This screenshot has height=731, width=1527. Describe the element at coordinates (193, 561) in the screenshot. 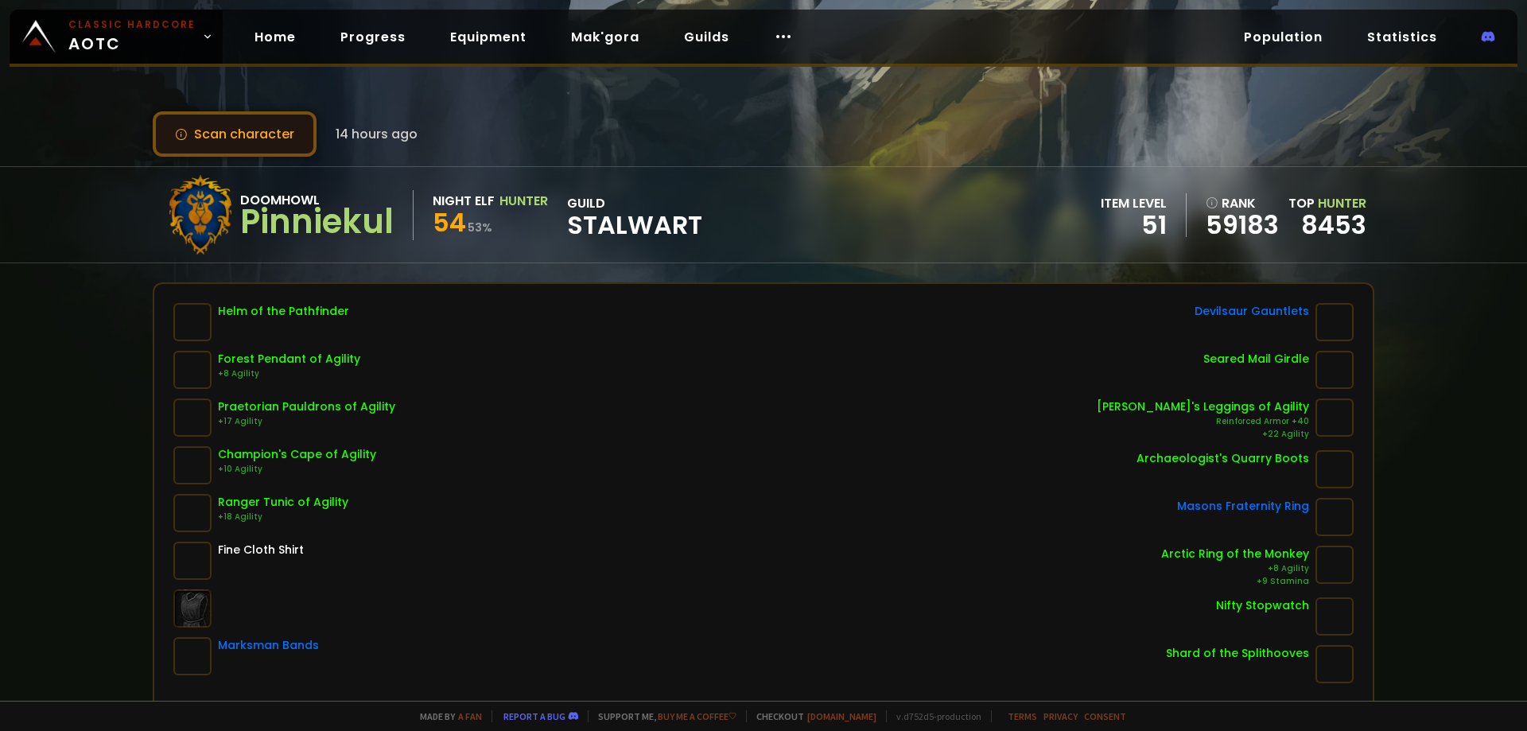

I see `img: item-859` at that location.